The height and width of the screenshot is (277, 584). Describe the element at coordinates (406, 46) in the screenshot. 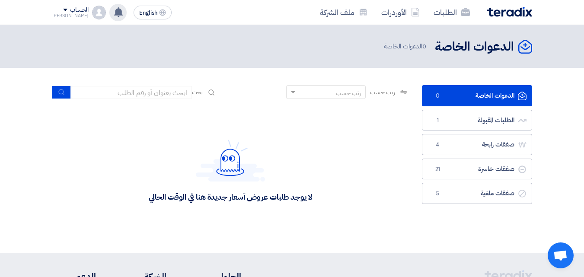

I see `span: الدعوات الخاصة` at that location.